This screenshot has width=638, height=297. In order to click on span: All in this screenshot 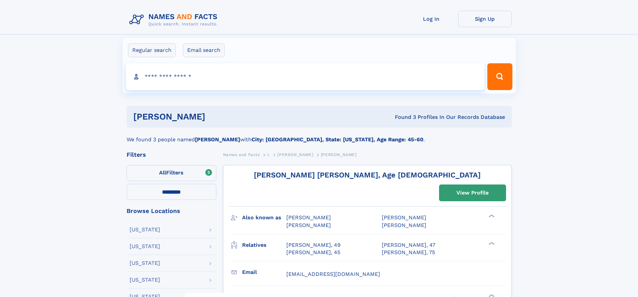, I will do `click(163, 173)`.